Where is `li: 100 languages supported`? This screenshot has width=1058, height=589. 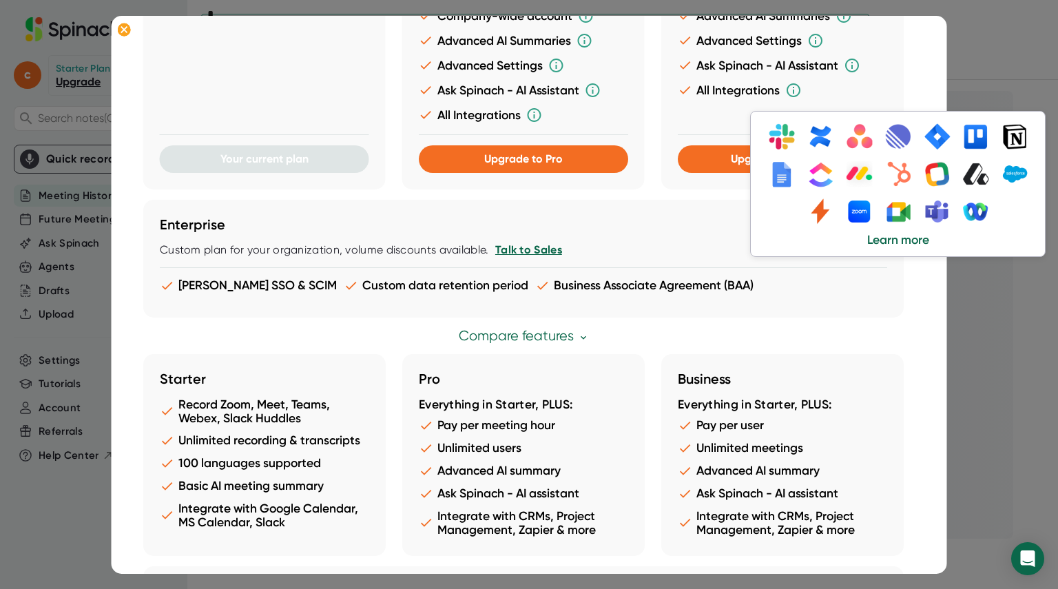 li: 100 languages supported is located at coordinates (264, 463).